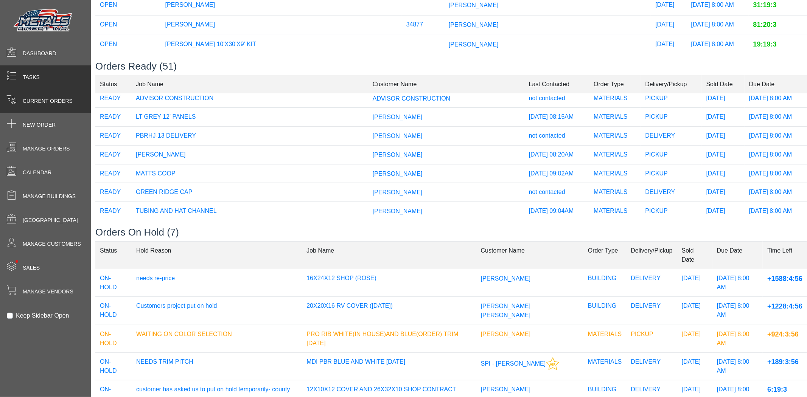 Image resolution: width=807 pixels, height=397 pixels. I want to click on span: New Order, so click(39, 125).